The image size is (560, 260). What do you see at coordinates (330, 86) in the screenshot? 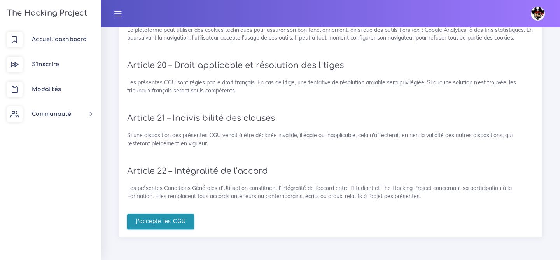
I see `p: Les présentes CGU sont régies par le droit français. En cas de litige, une tentative de résolutio...` at bounding box center [330, 86].